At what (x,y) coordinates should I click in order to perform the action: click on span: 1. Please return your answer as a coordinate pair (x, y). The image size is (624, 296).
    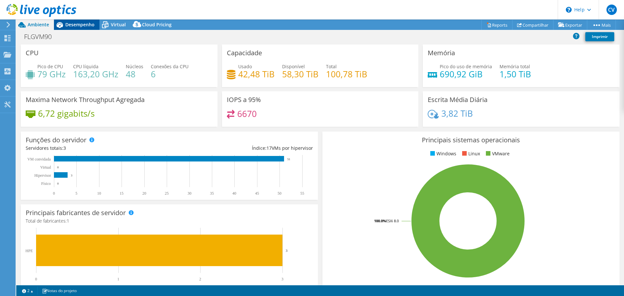
    Looking at the image, I should click on (68, 221).